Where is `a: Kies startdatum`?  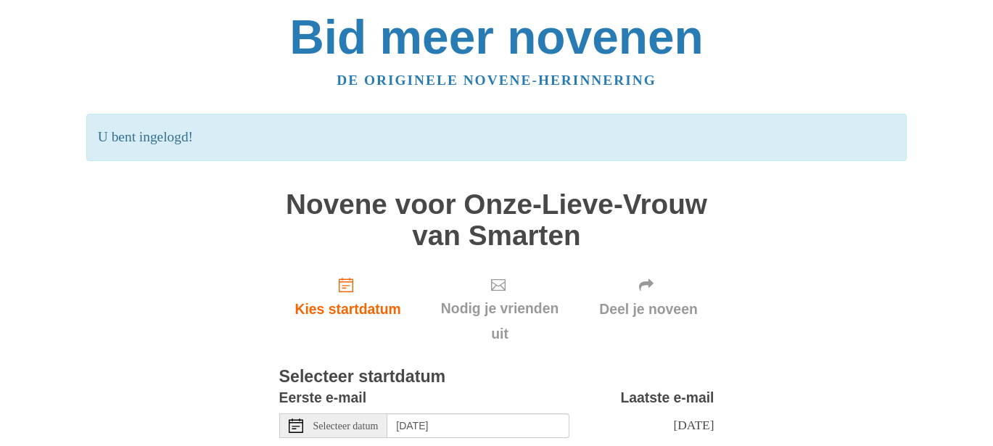
a: Kies startdatum is located at coordinates (348, 310).